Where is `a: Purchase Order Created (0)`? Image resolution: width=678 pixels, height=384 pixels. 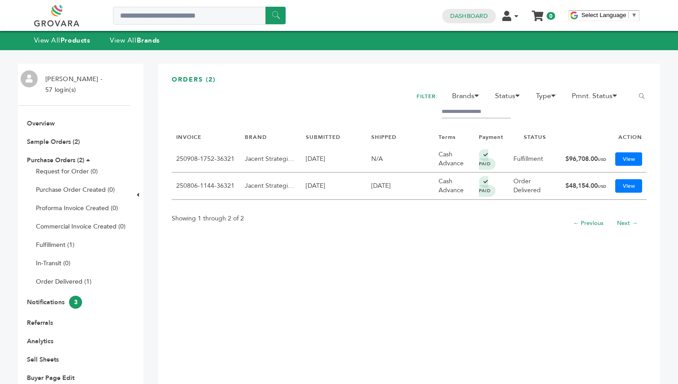 a: Purchase Order Created (0) is located at coordinates (75, 190).